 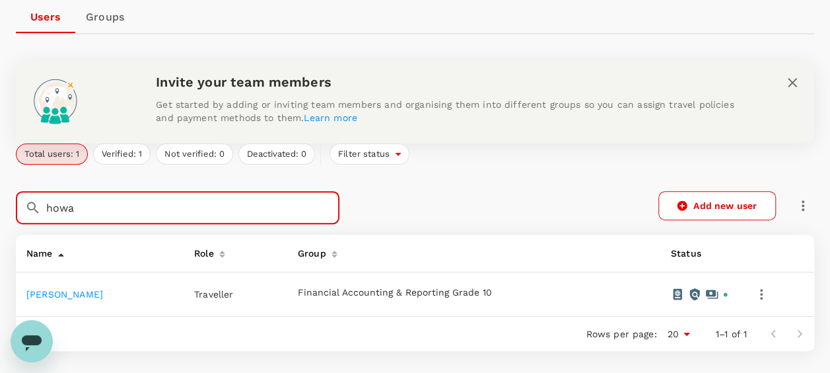 What do you see at coordinates (122, 154) in the screenshot?
I see `button: Verified: 1` at bounding box center [122, 154].